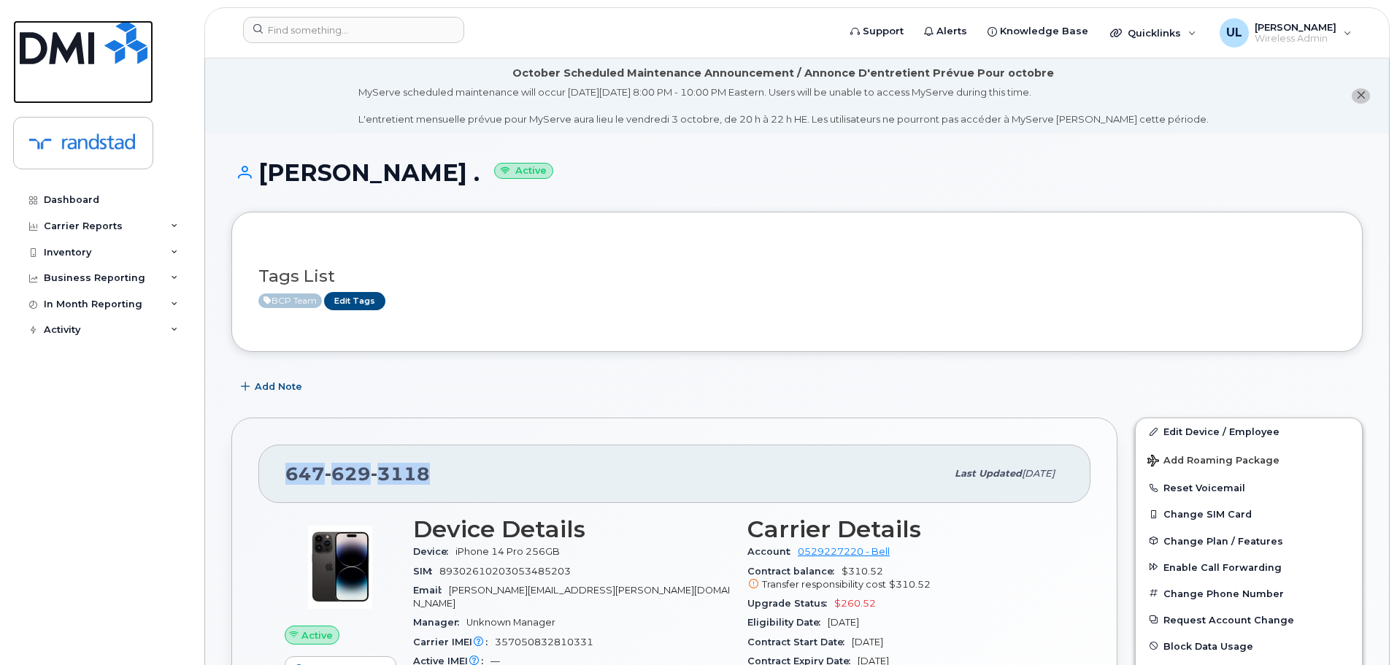  What do you see at coordinates (844, 551) in the screenshot?
I see `a: 0529227220 - Bell` at bounding box center [844, 551].